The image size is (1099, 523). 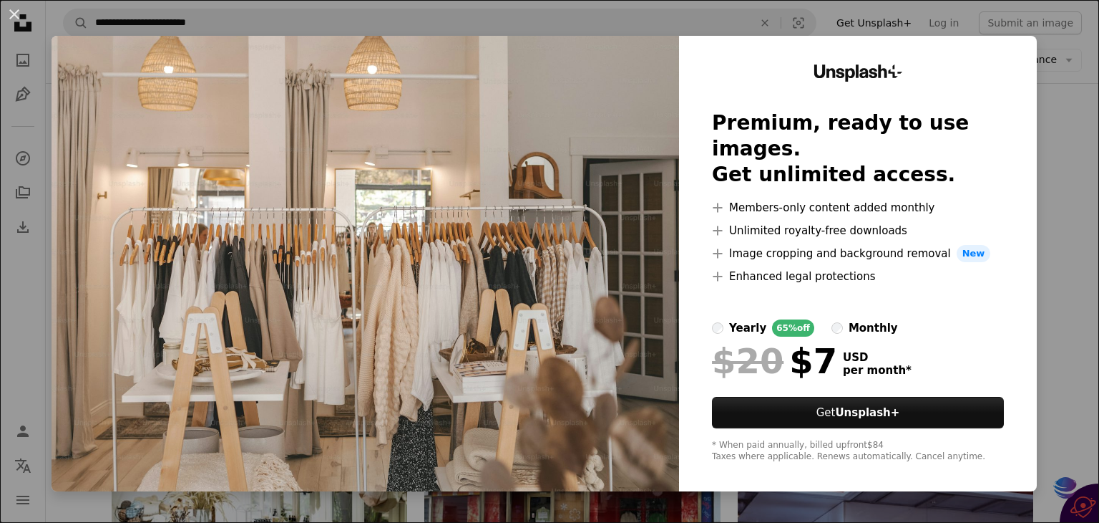 What do you see at coordinates (838, 328) in the screenshot?
I see `input: monthly` at bounding box center [838, 328].